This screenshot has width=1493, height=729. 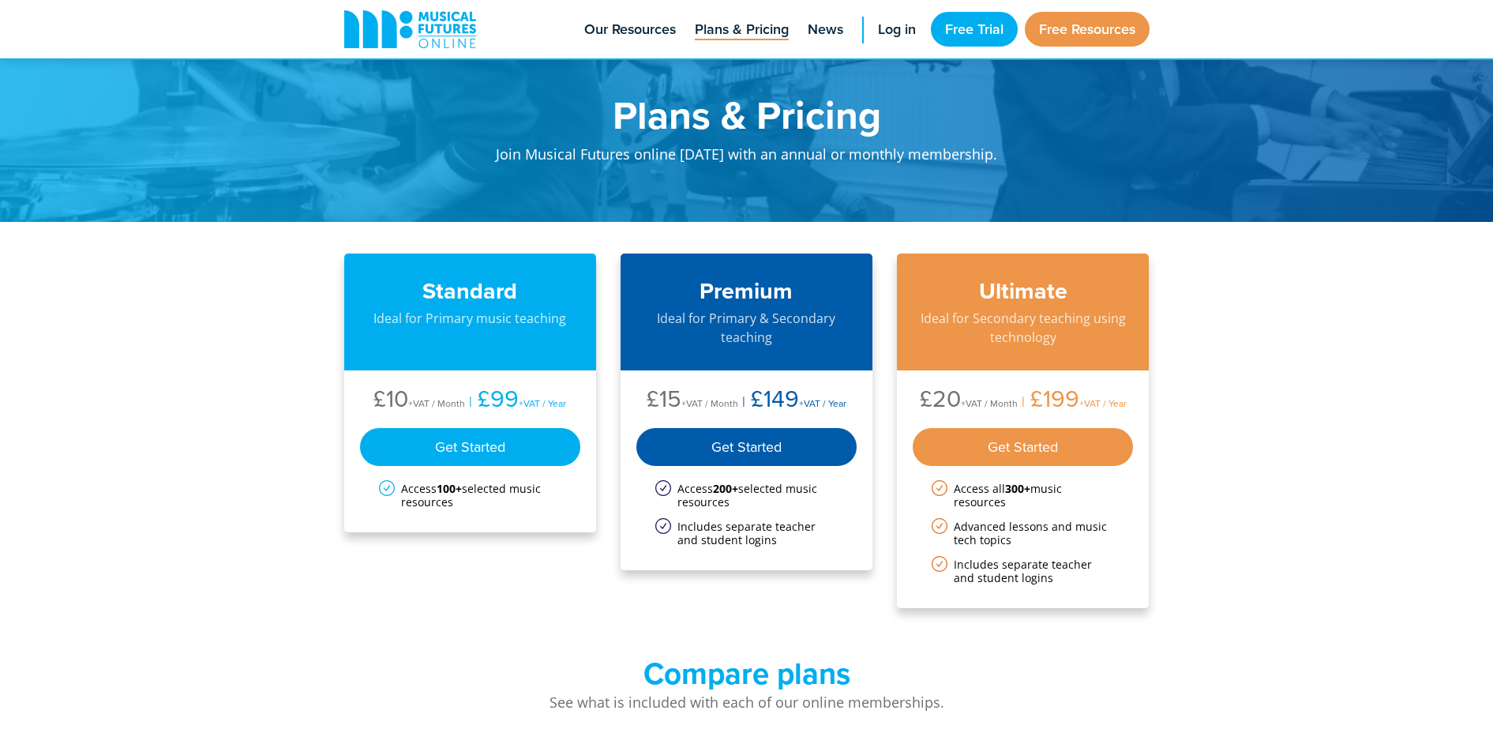 I want to click on li: £20, so click(x=968, y=400).